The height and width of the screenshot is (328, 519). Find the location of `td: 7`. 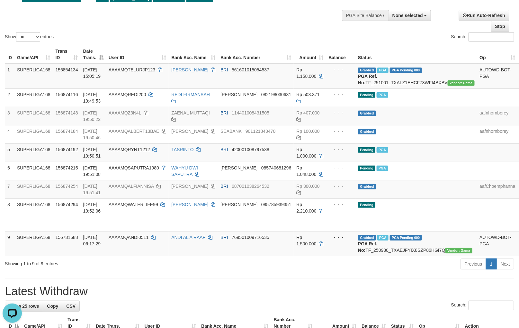

td: 7 is located at coordinates (10, 189).